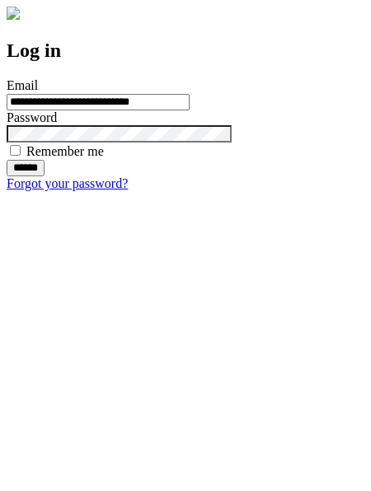 This screenshot has width=371, height=491. Describe the element at coordinates (13, 13) in the screenshot. I see `img: logo-4e3dc11c47720685a147b03b5a06dd966a58ff35d612b21f08c02c0306f2b779.png` at that location.